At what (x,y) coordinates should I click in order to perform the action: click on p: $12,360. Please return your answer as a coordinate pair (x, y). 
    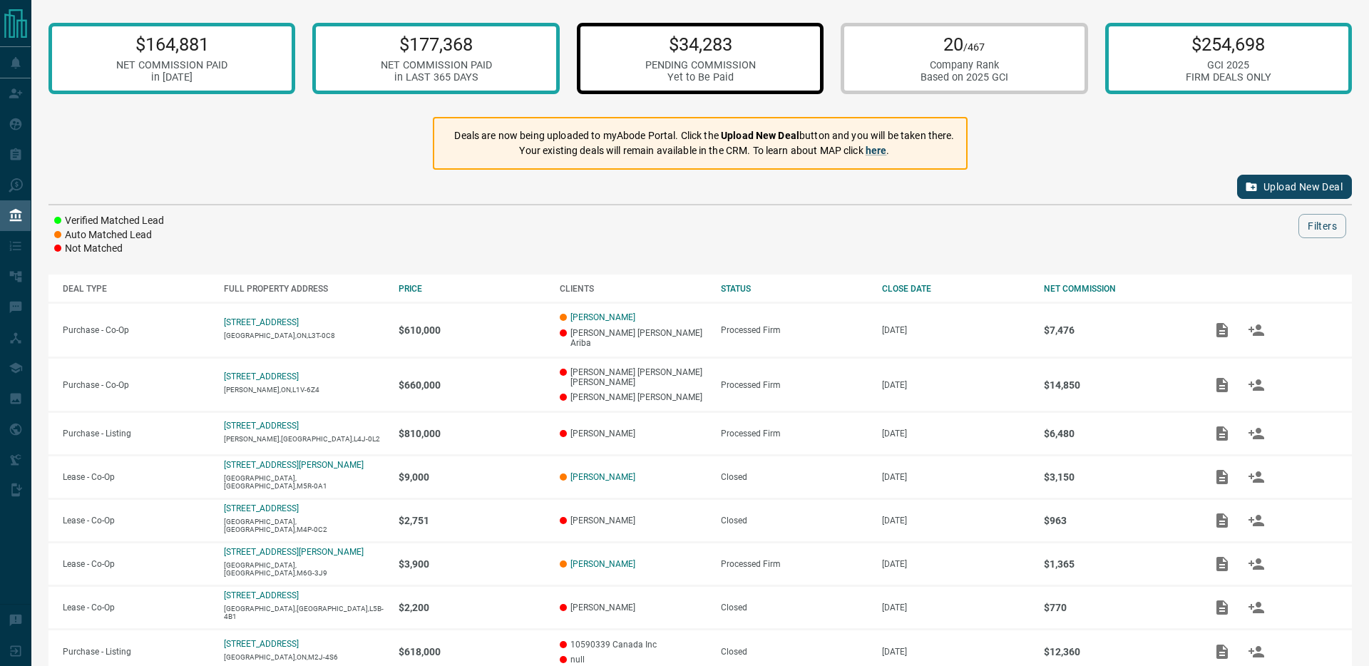
    Looking at the image, I should click on (1118, 652).